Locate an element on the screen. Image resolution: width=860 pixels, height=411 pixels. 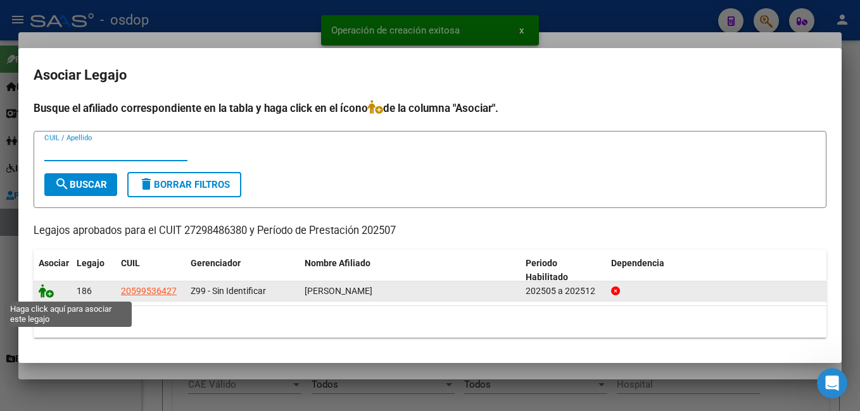
span: Borrar Filtros is located at coordinates (184, 185).